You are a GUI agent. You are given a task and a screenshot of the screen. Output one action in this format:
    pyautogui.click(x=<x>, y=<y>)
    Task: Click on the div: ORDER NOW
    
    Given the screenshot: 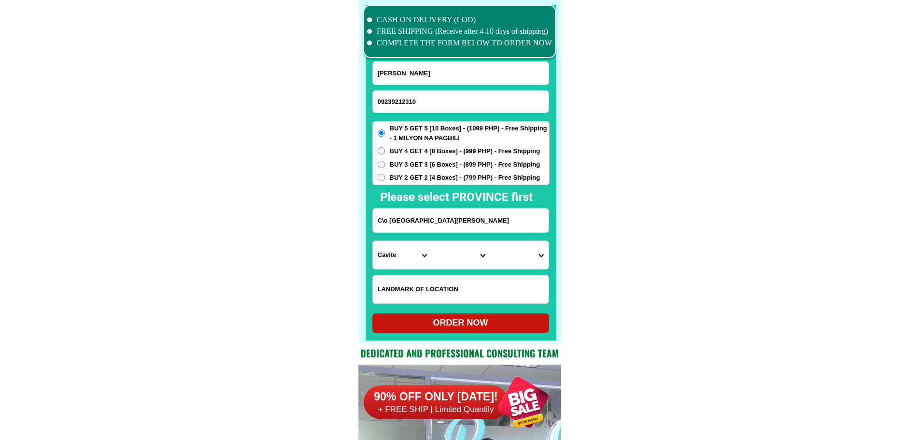 What is the action you would take?
    pyautogui.click(x=461, y=322)
    